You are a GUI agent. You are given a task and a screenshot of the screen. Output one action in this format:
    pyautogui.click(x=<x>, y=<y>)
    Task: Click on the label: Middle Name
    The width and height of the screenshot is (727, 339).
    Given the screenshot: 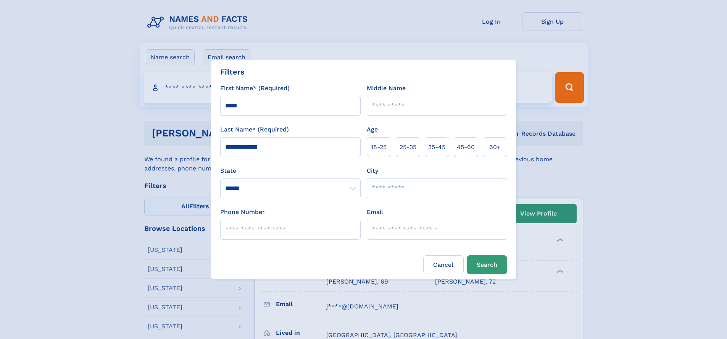 What is the action you would take?
    pyautogui.click(x=386, y=88)
    